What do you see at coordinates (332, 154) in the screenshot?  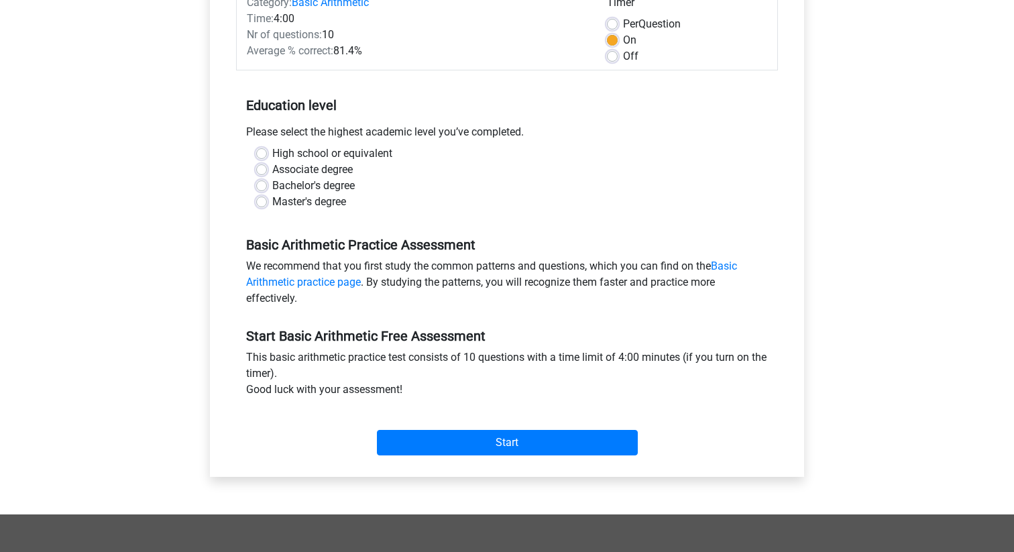 I see `label: High school or equivalent` at bounding box center [332, 154].